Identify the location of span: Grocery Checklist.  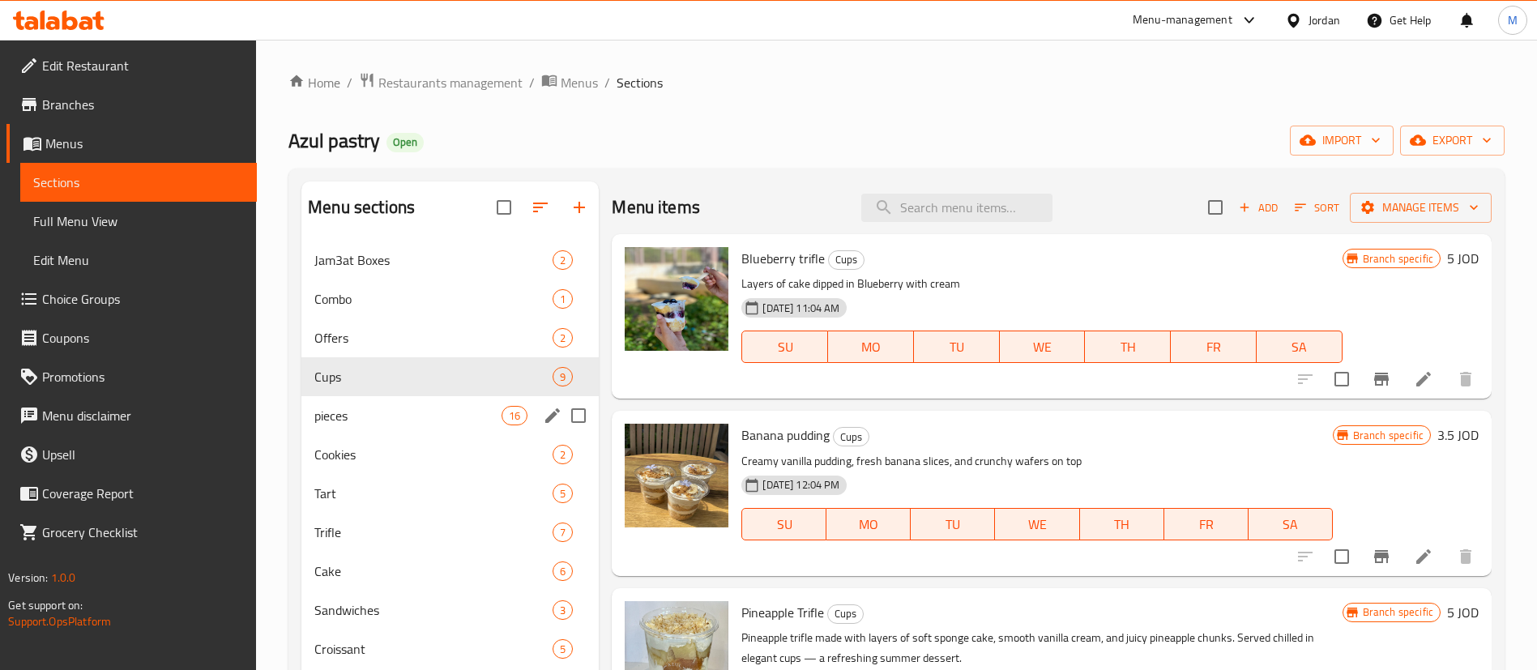
(143, 532).